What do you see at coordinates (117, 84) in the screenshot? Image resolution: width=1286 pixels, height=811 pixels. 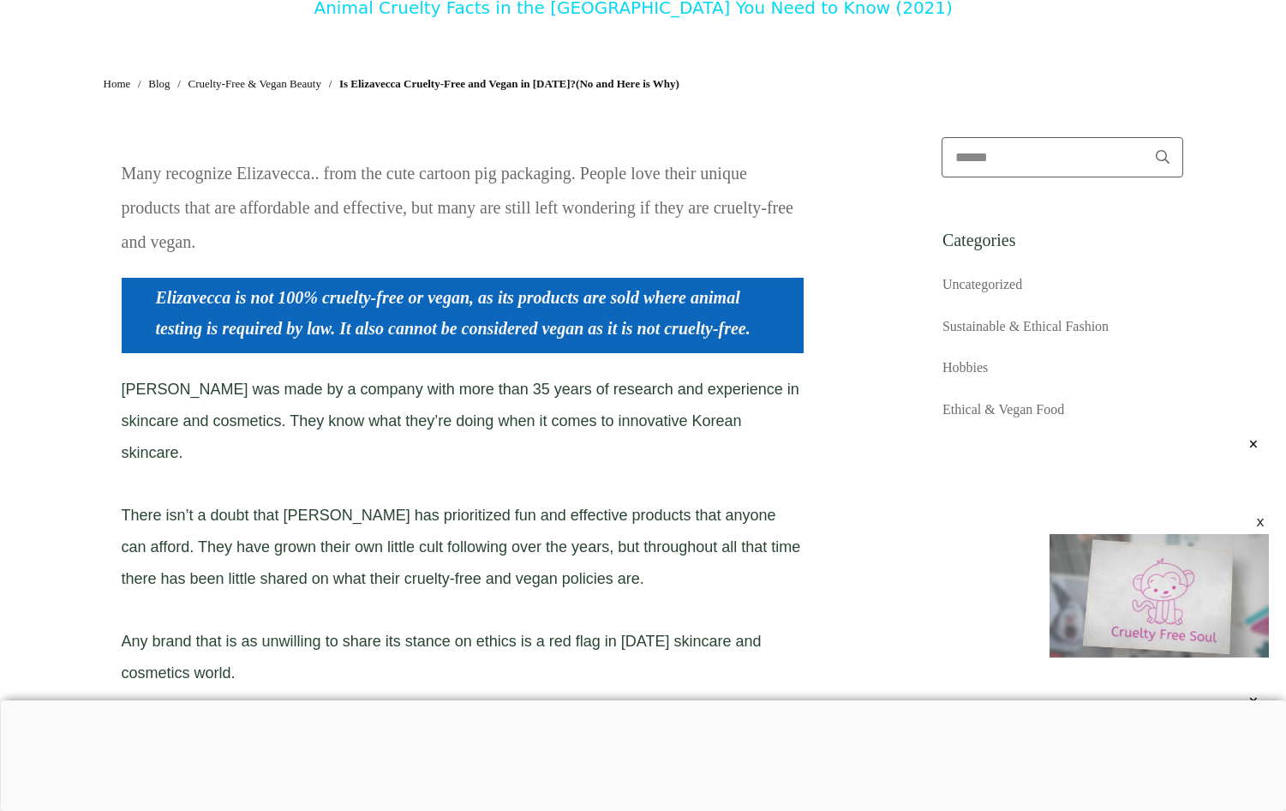 I see `a: Home` at bounding box center [117, 84].